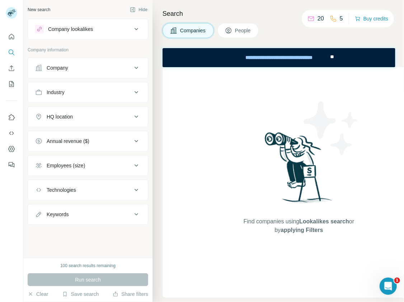 The image size is (404, 302). Describe the element at coordinates (70, 29) in the screenshot. I see `div: Company lookalikes` at that location.